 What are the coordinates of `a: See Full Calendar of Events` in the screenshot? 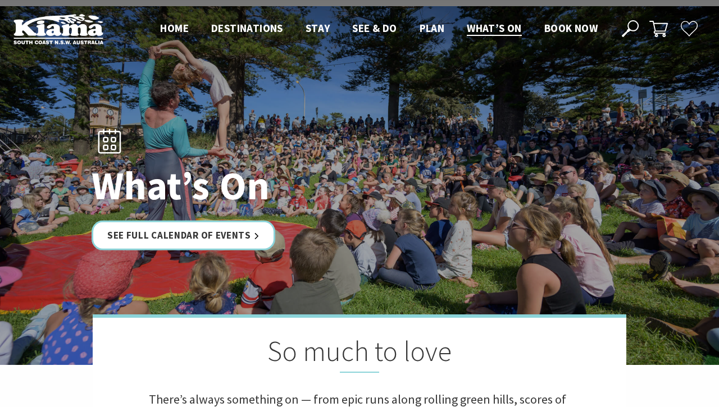 It's located at (183, 235).